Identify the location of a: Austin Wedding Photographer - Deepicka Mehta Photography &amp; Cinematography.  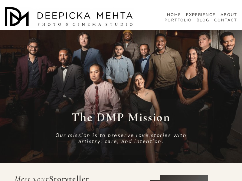
(70, 18).